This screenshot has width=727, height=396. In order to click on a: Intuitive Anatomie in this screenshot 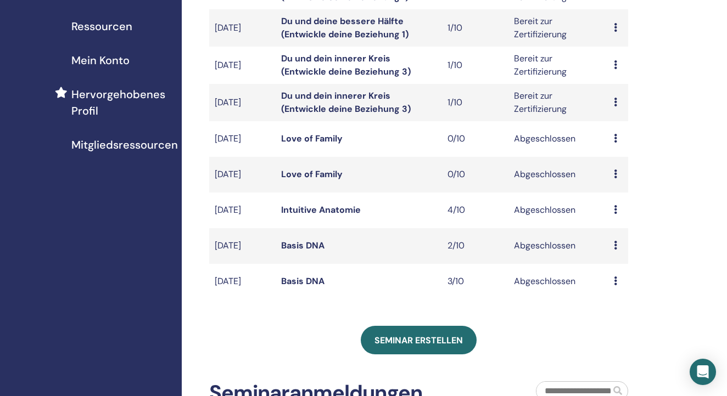, I will do `click(321, 210)`.